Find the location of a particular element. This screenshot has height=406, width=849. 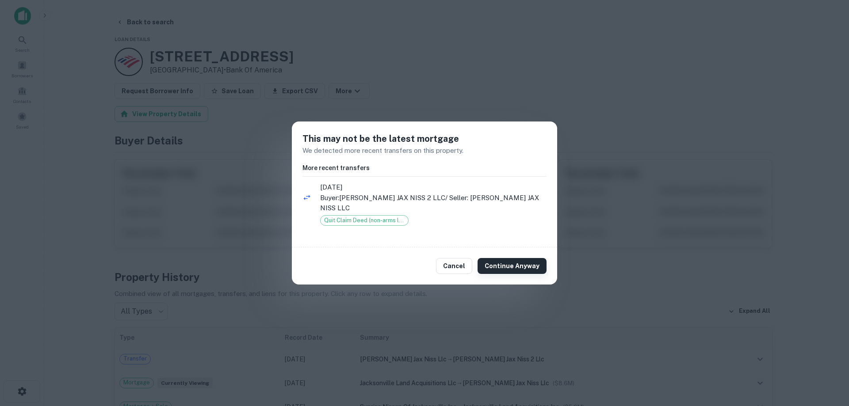

button: Cancel is located at coordinates (454, 266).